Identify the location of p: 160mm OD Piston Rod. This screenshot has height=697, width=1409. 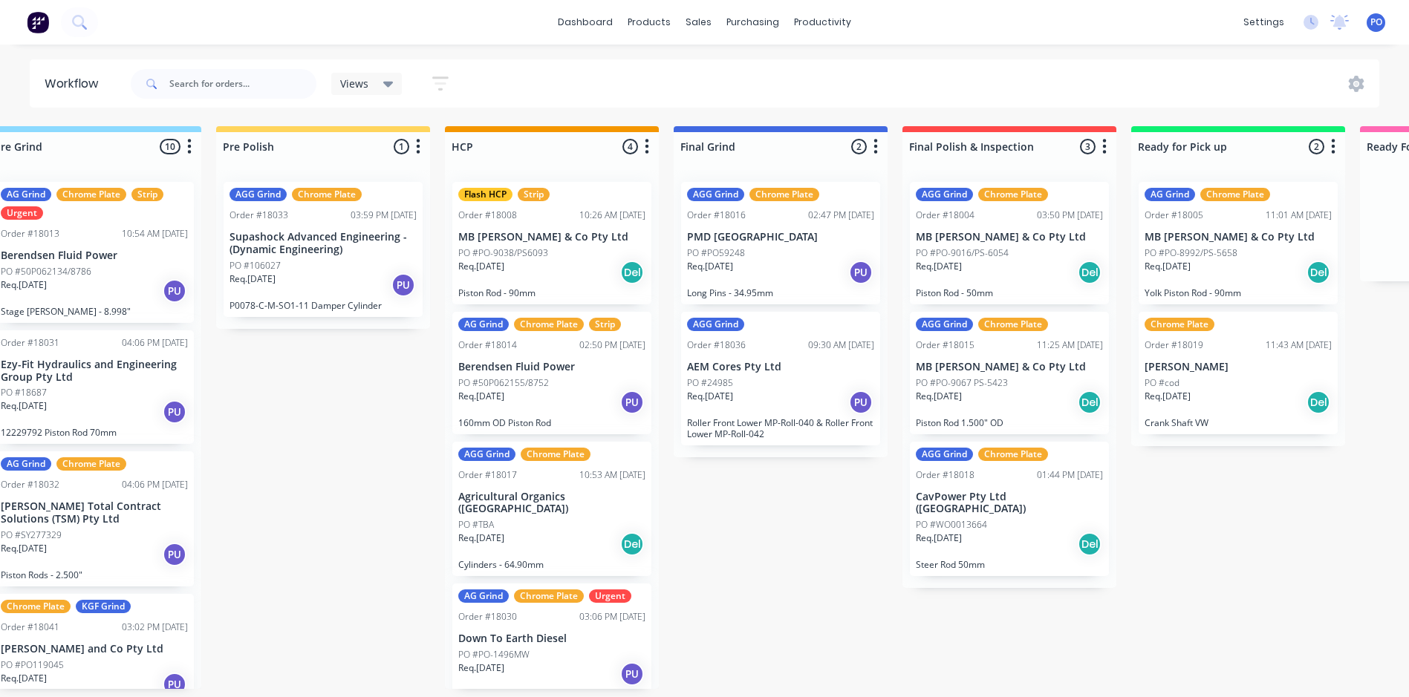
(552, 423).